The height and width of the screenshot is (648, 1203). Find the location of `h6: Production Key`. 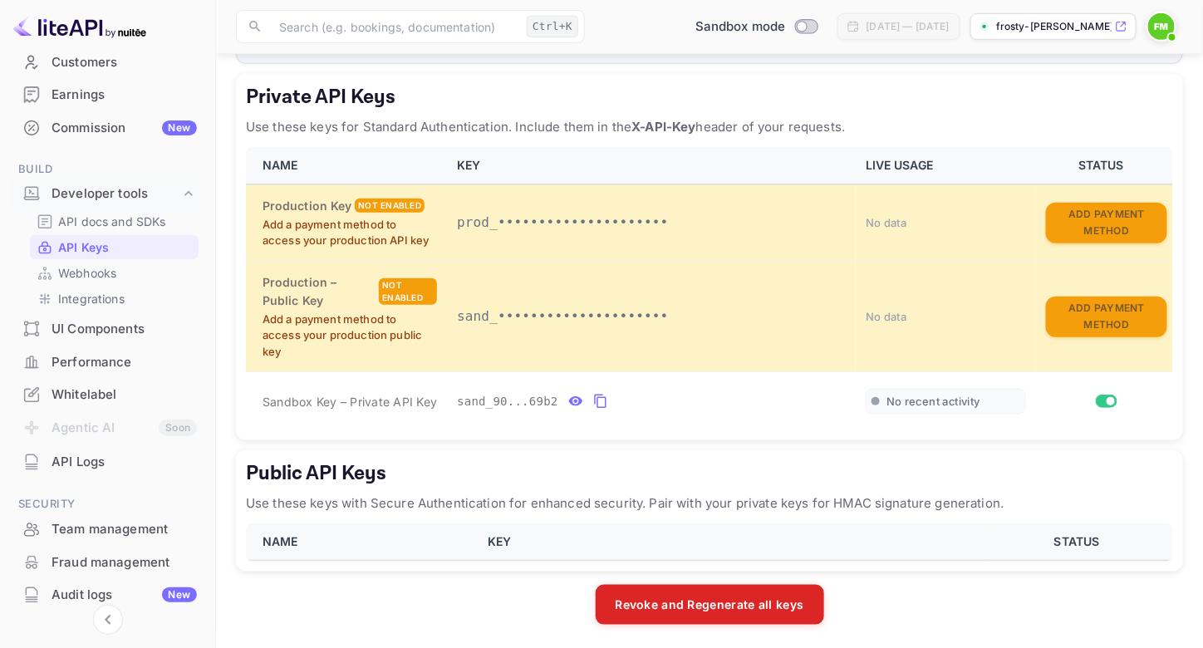

h6: Production Key is located at coordinates (307, 206).